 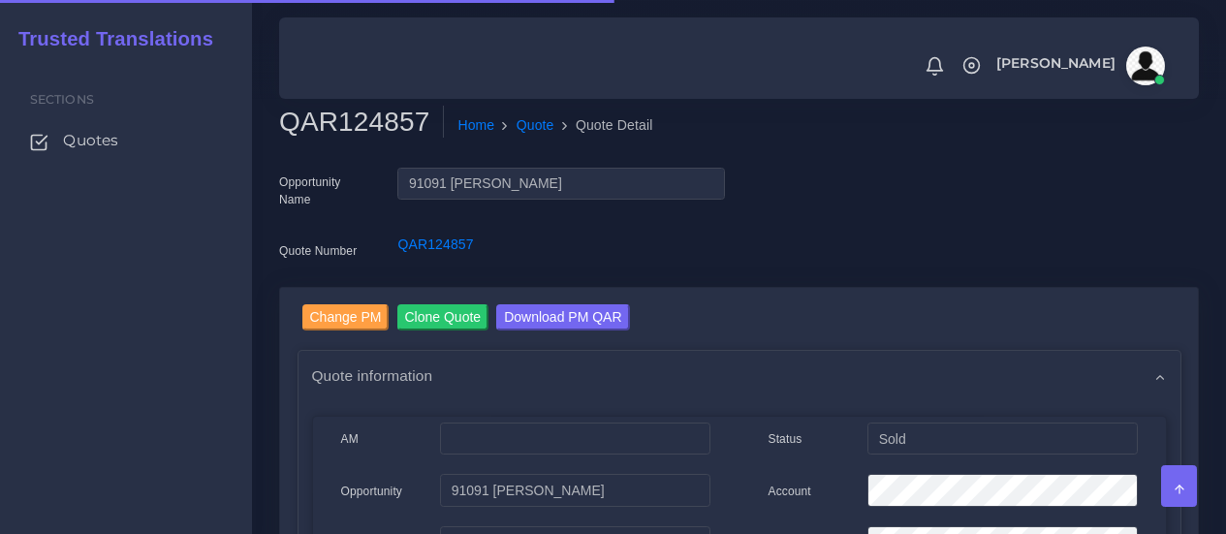 I want to click on input: Download PM QAR, so click(x=562, y=317).